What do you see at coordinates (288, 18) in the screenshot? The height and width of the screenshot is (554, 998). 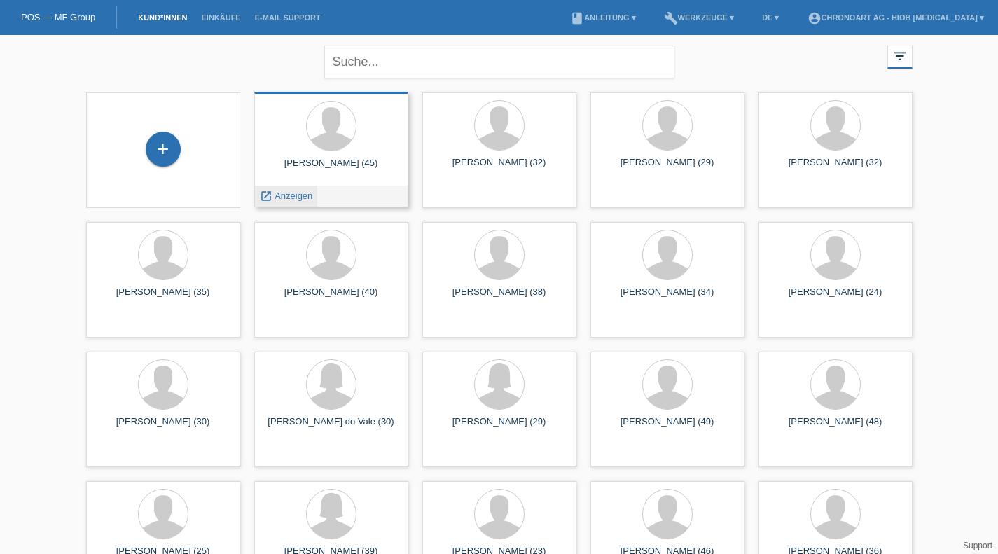 I see `a: E-Mail Support` at bounding box center [288, 18].